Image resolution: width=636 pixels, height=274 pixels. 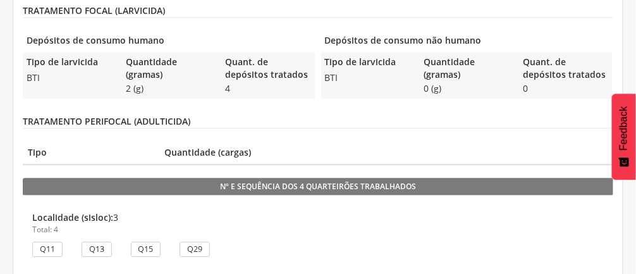 What do you see at coordinates (624, 137) in the screenshot?
I see `button: Feedback - Mostrar pesquisa` at bounding box center [624, 137].